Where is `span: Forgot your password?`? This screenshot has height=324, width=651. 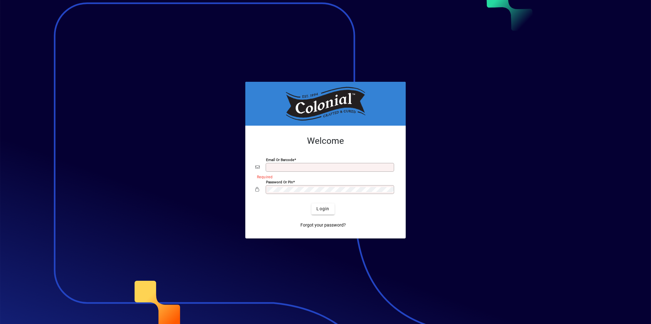
span: Forgot your password? is located at coordinates (323, 225).